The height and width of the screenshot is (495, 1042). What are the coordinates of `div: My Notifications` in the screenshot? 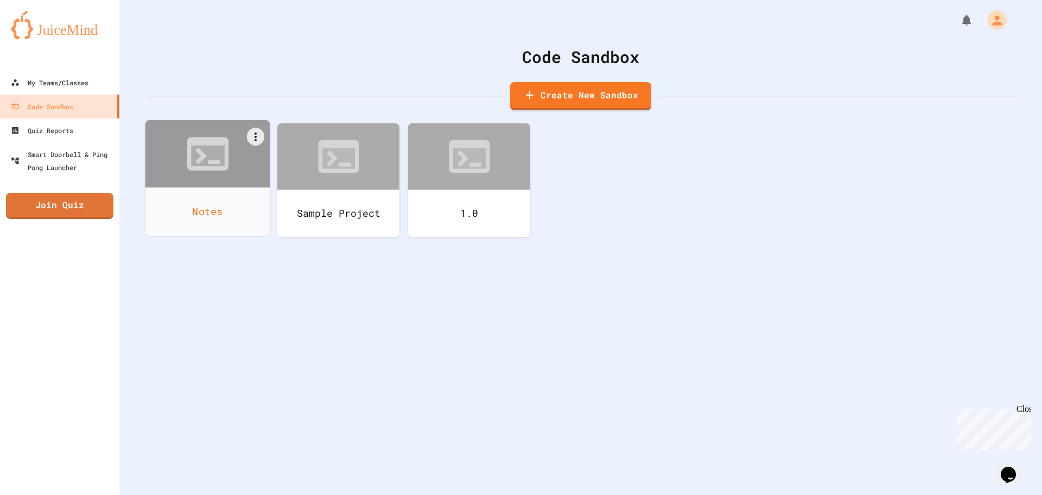 It's located at (958, 20).